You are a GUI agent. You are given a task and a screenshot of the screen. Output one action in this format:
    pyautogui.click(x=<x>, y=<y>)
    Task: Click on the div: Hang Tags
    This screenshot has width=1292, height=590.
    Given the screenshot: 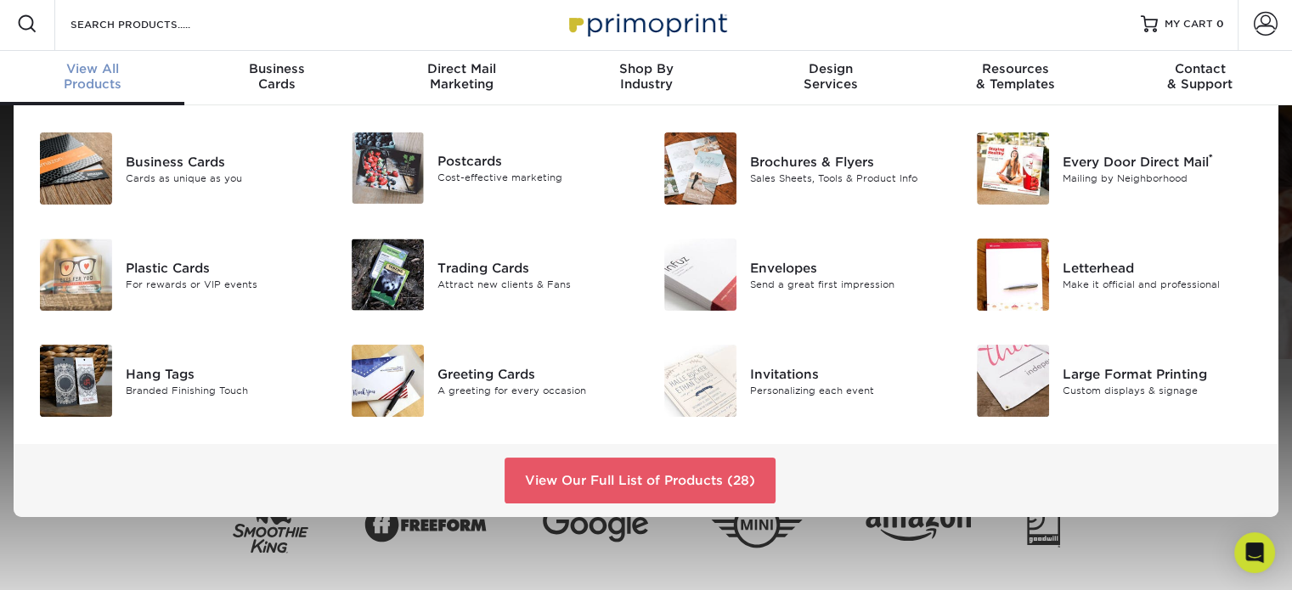 What is the action you would take?
    pyautogui.click(x=223, y=374)
    